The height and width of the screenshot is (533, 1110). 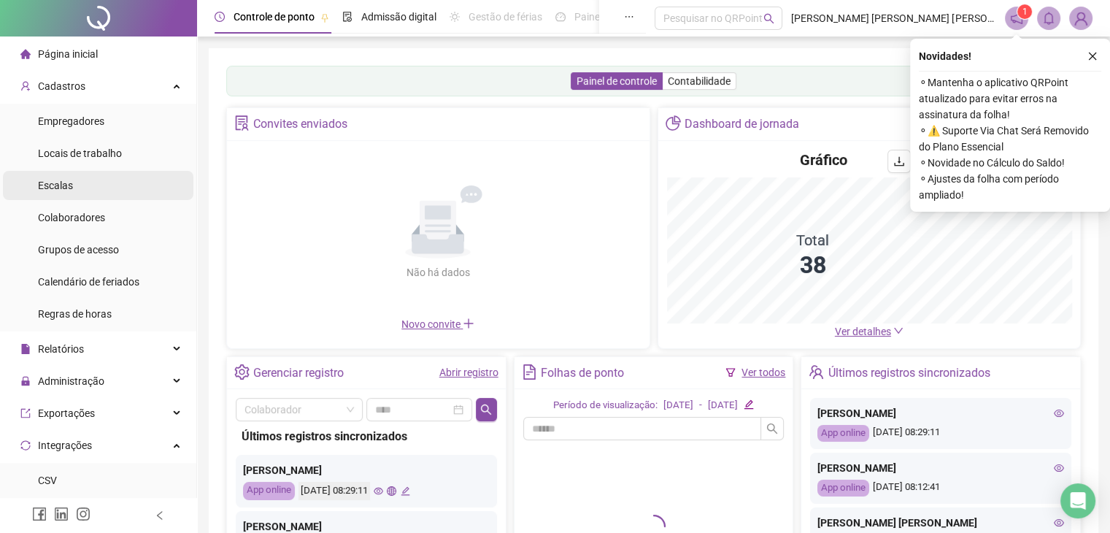 I want to click on span: instagram, so click(x=83, y=514).